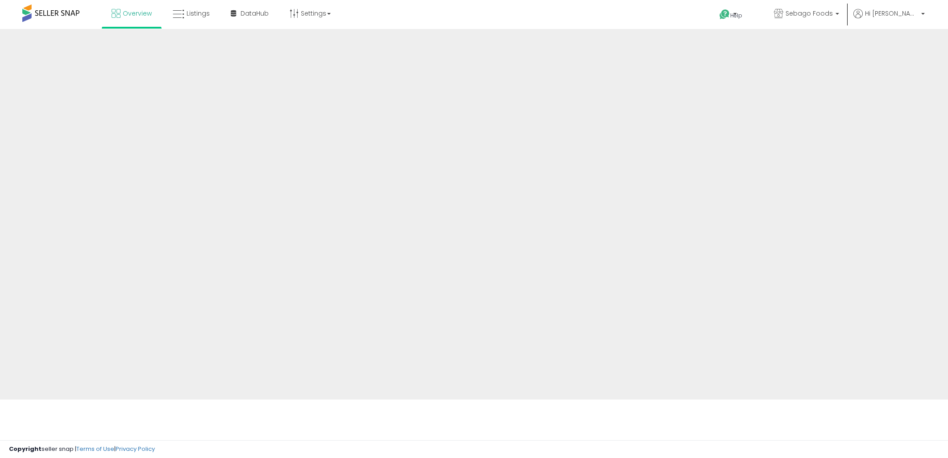  Describe the element at coordinates (724, 14) in the screenshot. I see `i: Get Help` at that location.